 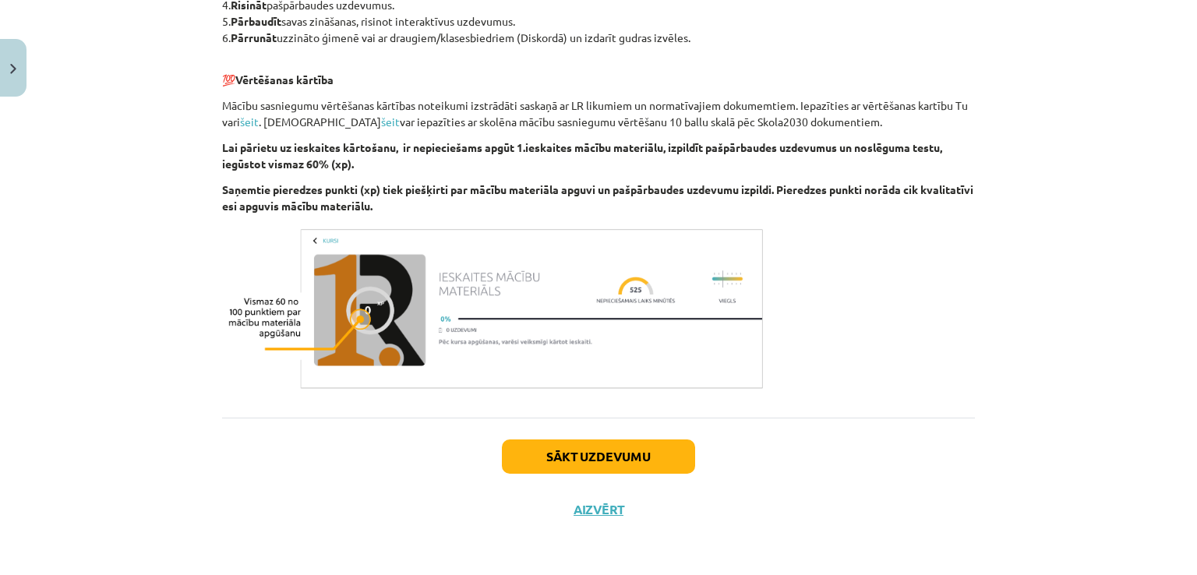 What do you see at coordinates (598, 457) in the screenshot?
I see `button: Sākt uzdevumu` at bounding box center [598, 457].